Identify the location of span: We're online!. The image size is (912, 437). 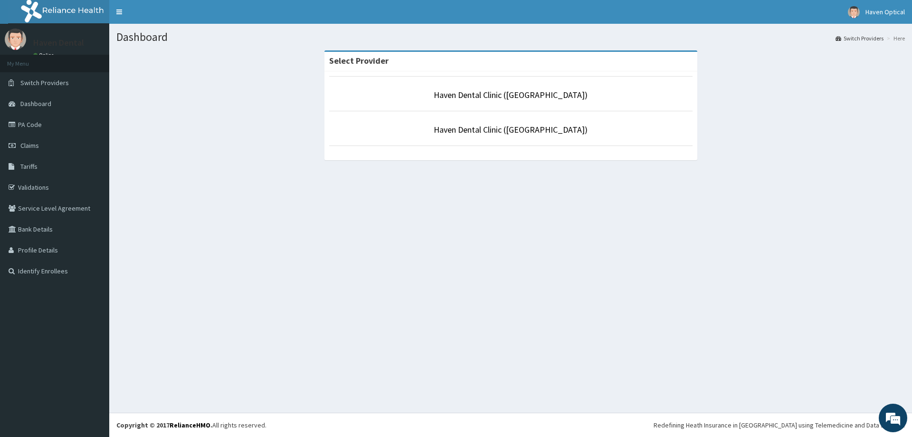
(93, 168).